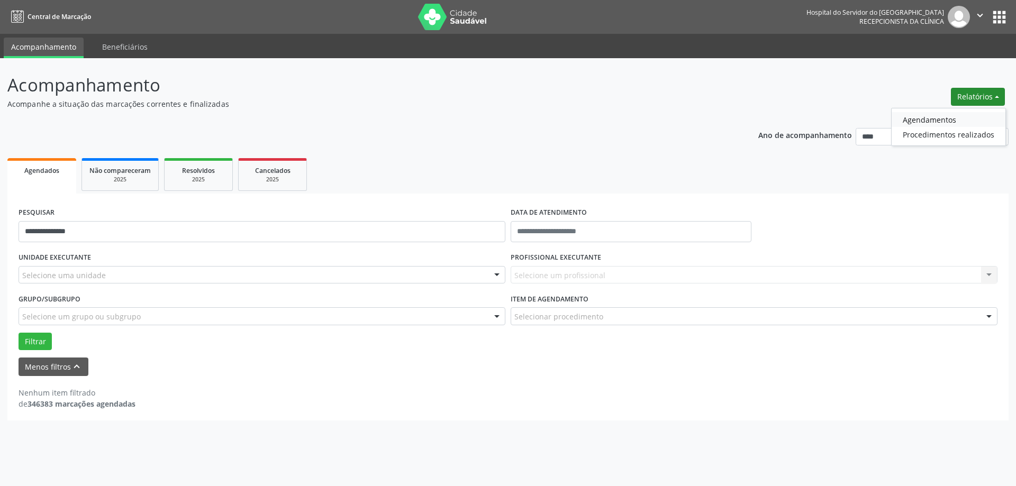 The image size is (1016, 486). I want to click on strong: 346383 marcações agendadas, so click(81, 404).